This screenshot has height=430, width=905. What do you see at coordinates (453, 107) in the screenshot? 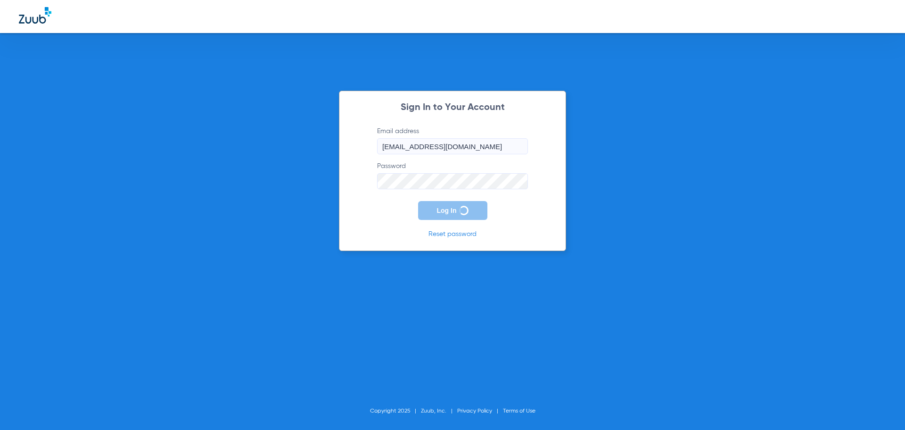
I see `h2: Sign In to Your Account` at bounding box center [453, 107].